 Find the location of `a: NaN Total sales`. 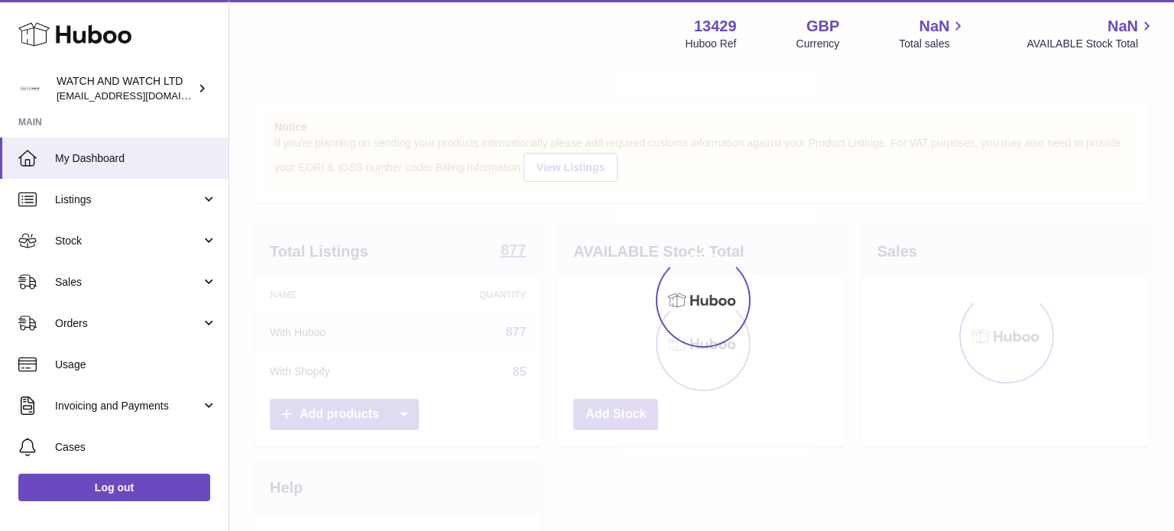

a: NaN Total sales is located at coordinates (932, 34).